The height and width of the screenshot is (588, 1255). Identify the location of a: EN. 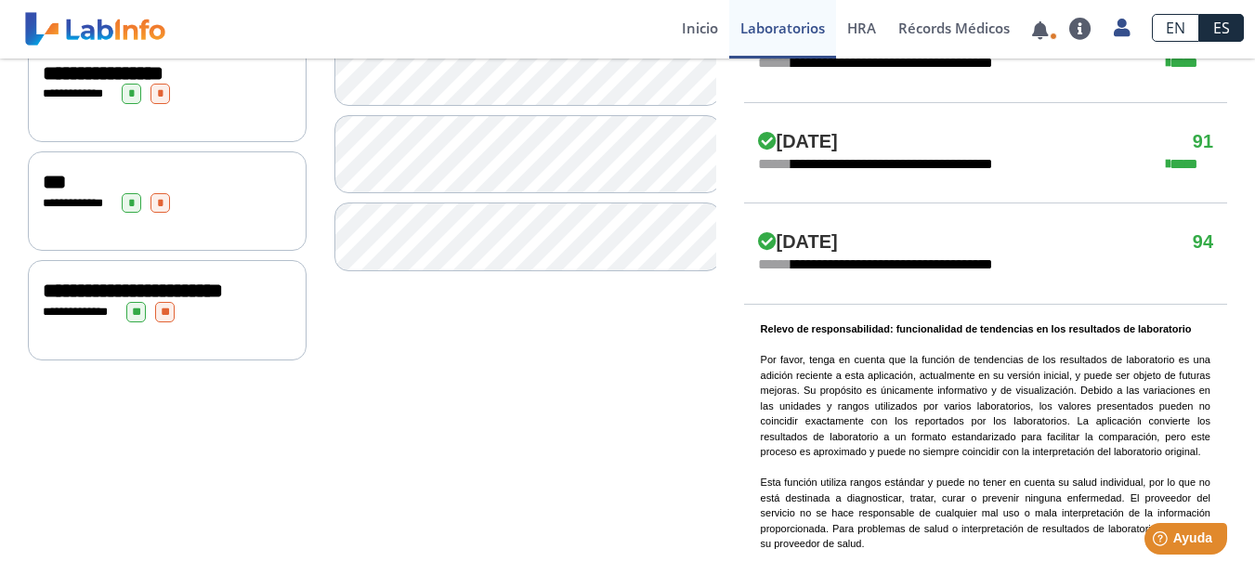
(1175, 28).